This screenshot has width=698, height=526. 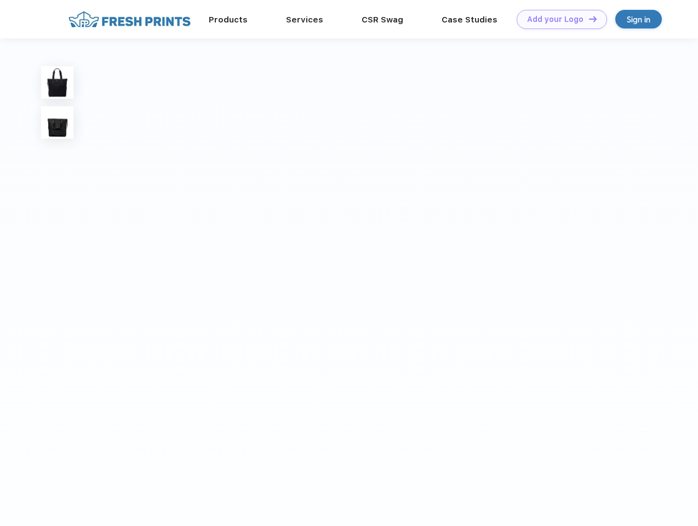 What do you see at coordinates (129, 19) in the screenshot?
I see `img: fo%20logo%202.webp` at bounding box center [129, 19].